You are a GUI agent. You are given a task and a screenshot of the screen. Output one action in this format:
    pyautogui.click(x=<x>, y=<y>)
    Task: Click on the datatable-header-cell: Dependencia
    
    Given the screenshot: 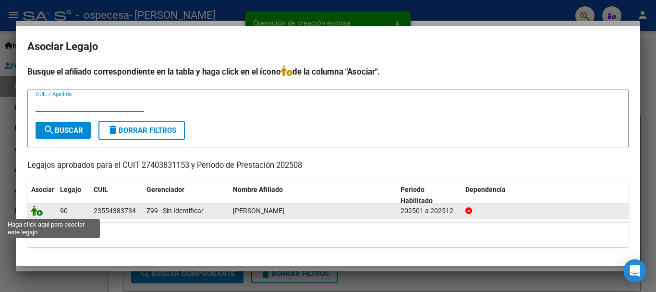 What is the action you would take?
    pyautogui.click(x=545, y=195)
    